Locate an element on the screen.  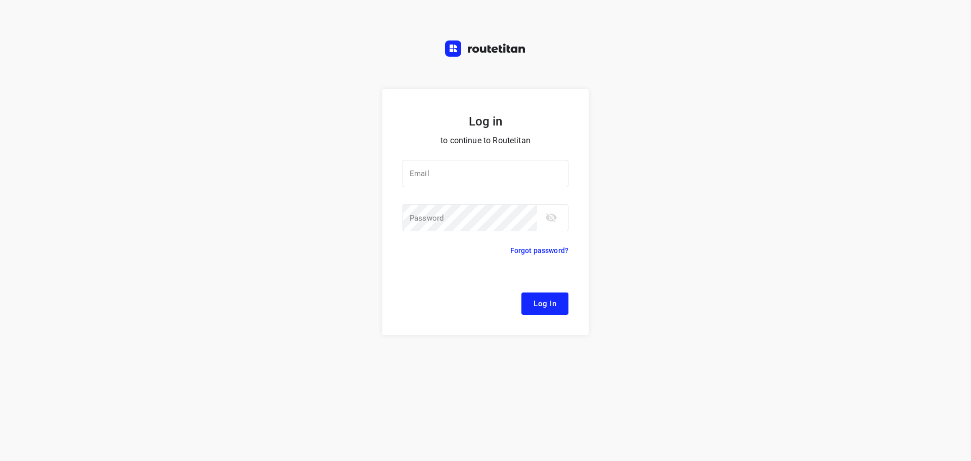
button: Log In is located at coordinates (545, 303).